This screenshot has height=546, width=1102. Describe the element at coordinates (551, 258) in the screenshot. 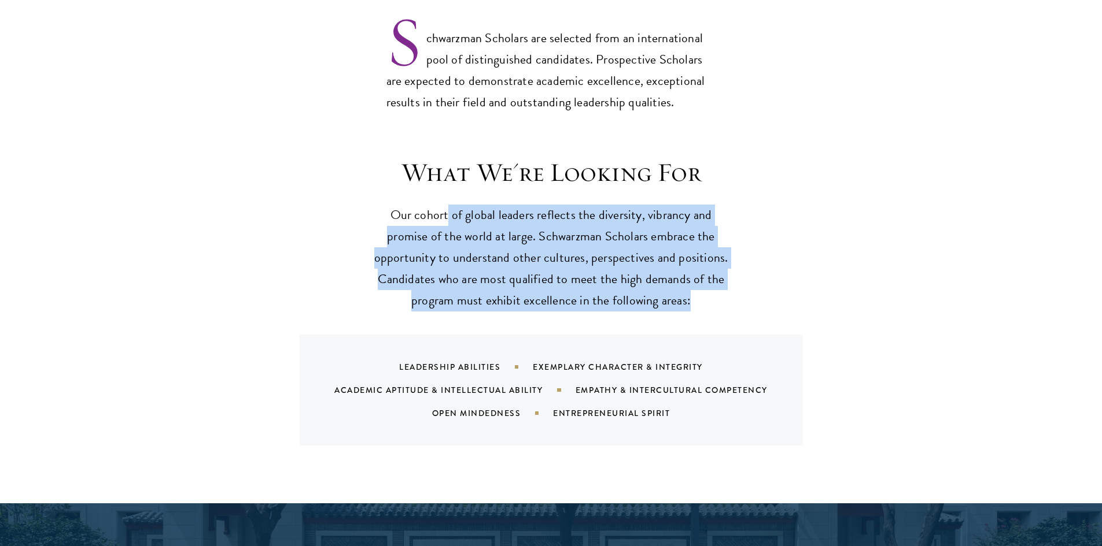

I see `p: Our cohort of global leaders reflects the diversity, vibrancy and promise of the world at large. ...` at that location.